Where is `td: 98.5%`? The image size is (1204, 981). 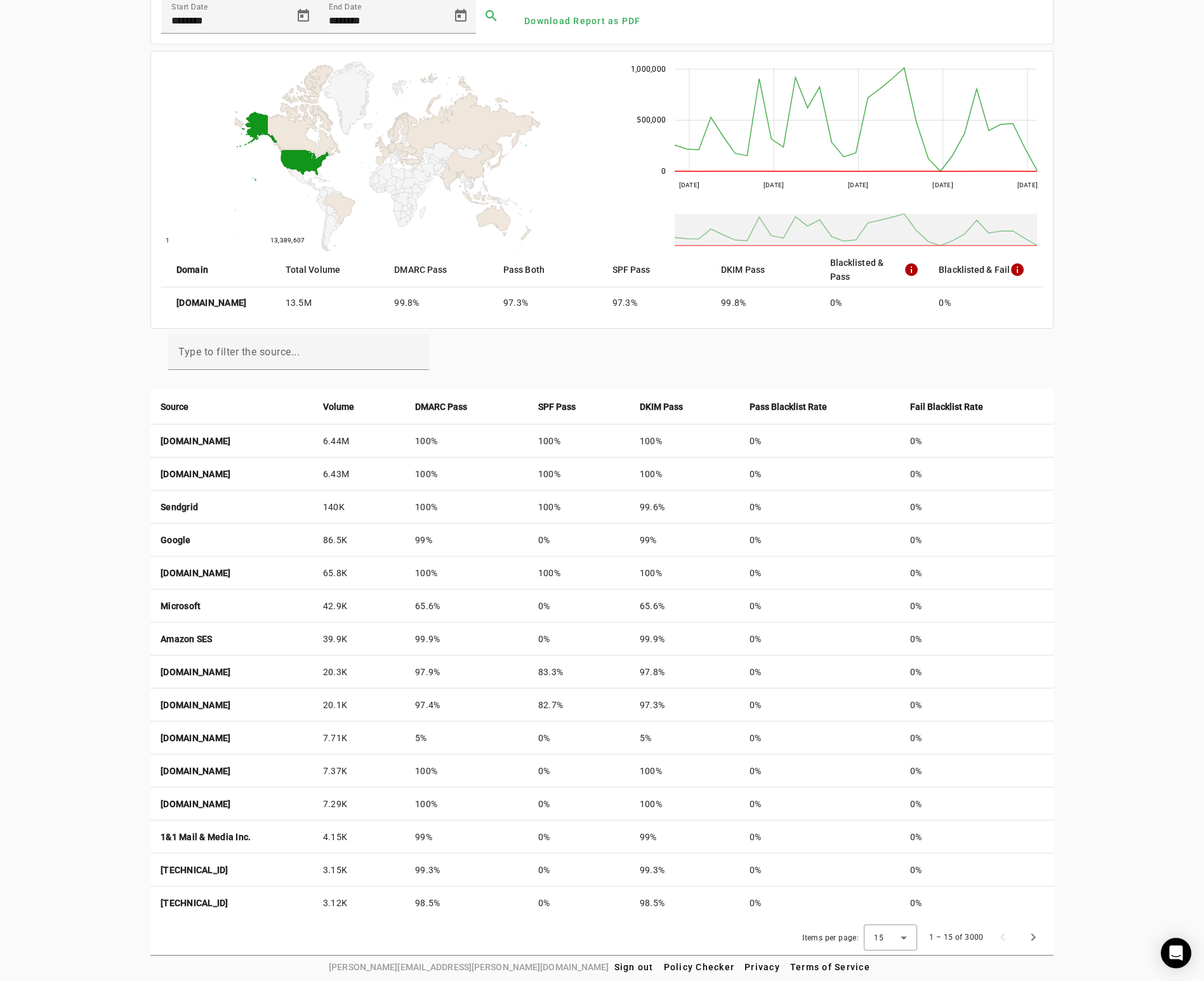
td: 98.5% is located at coordinates (684, 903).